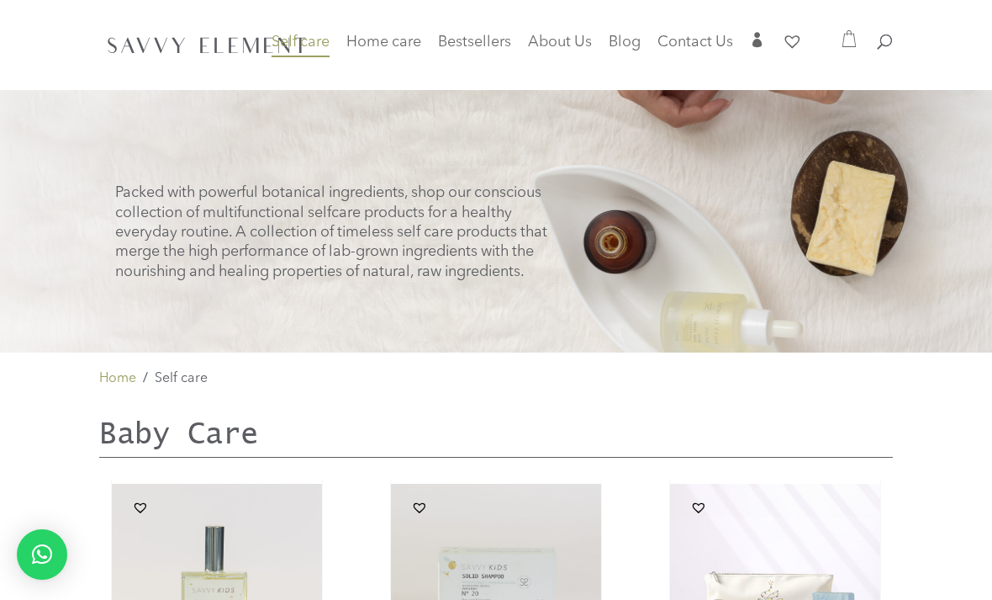  I want to click on span: Blog, so click(625, 42).